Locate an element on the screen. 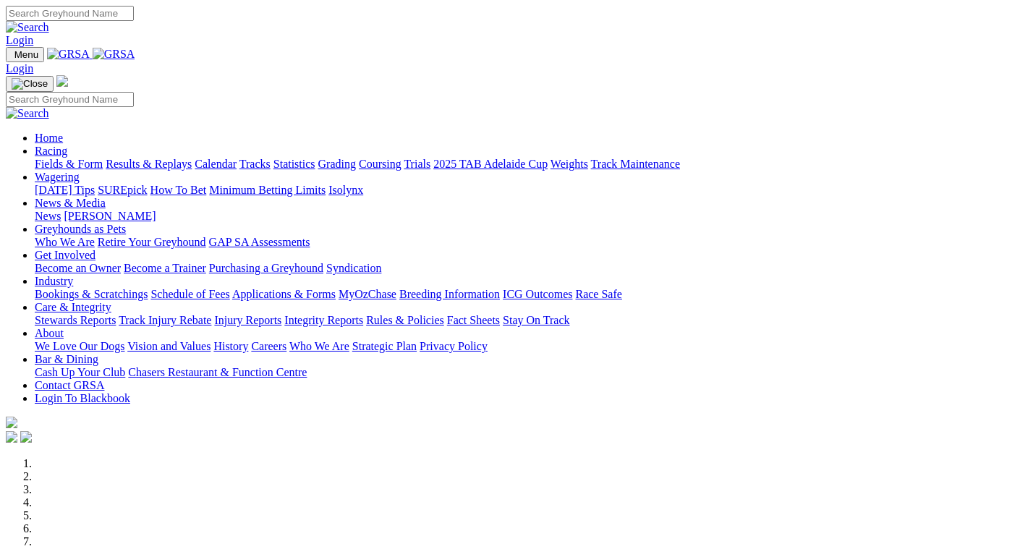 The image size is (1020, 549). a: Schedule of Fees is located at coordinates (190, 294).